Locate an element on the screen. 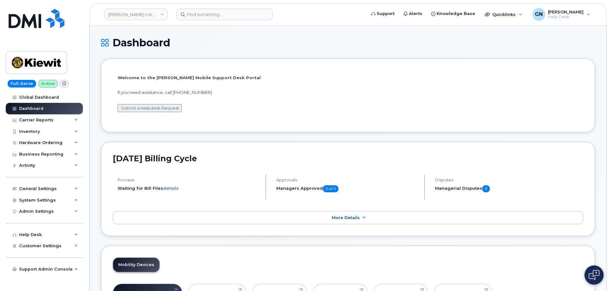 This screenshot has height=291, width=610. a: details is located at coordinates (171, 188).